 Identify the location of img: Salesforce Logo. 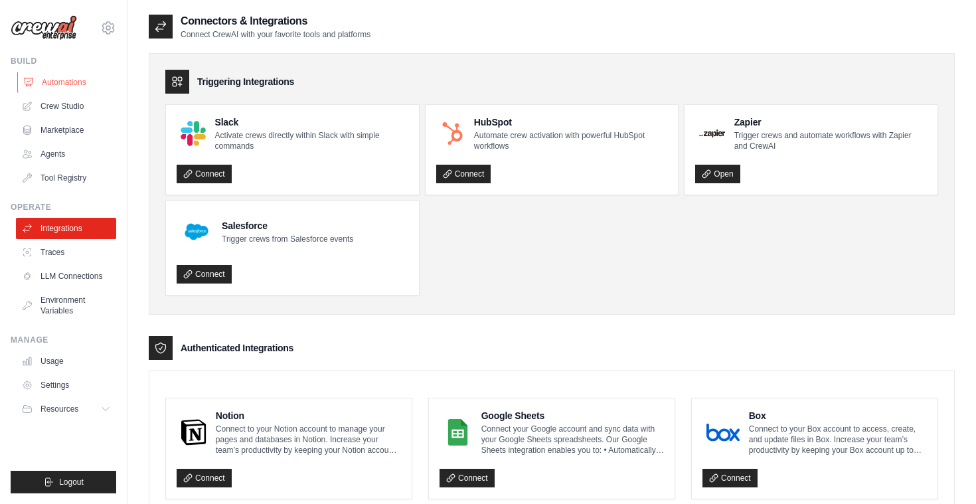
(196, 232).